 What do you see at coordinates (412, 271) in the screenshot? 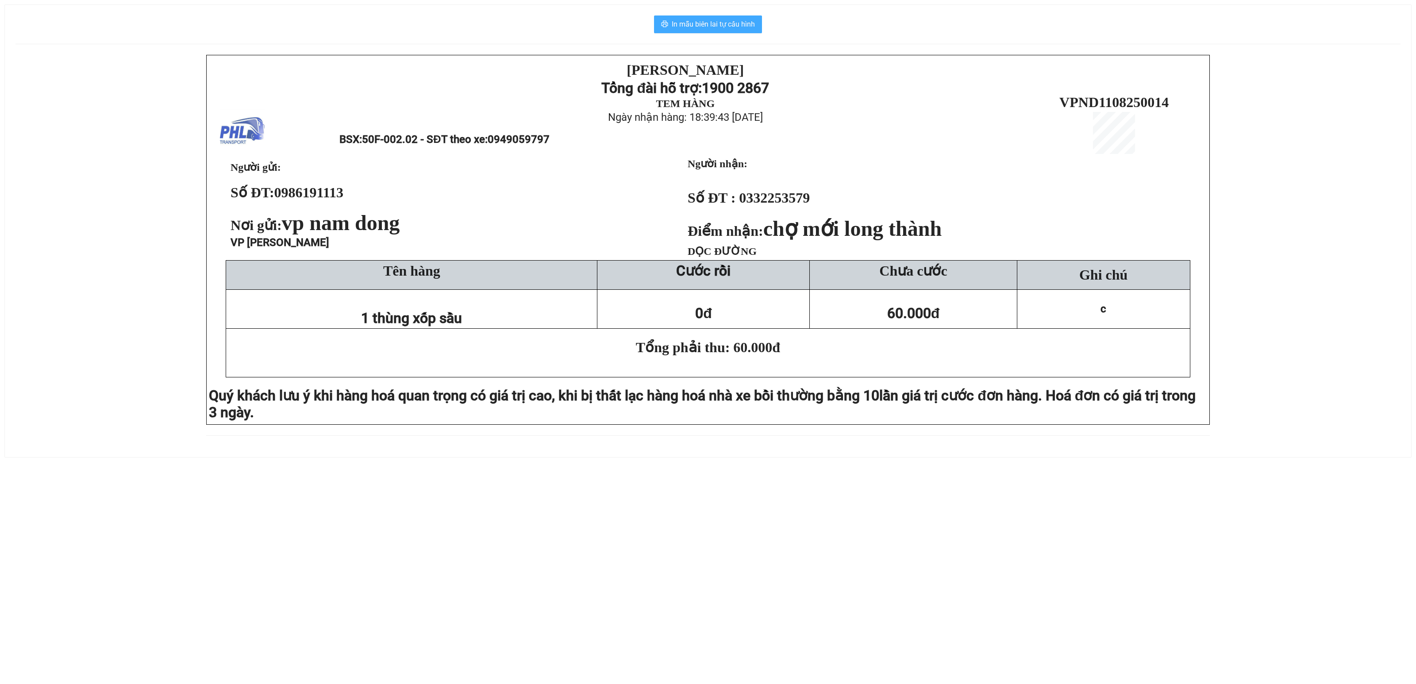
I see `span: Tên hàng` at bounding box center [412, 271].